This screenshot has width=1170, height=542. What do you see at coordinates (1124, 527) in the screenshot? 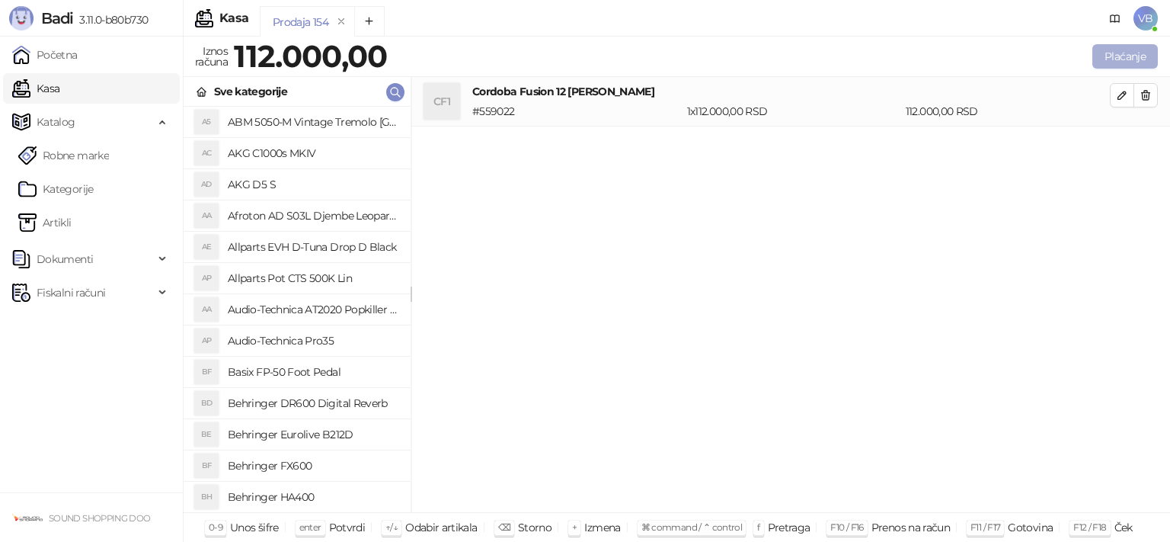
I see `div: Ček` at bounding box center [1124, 527].